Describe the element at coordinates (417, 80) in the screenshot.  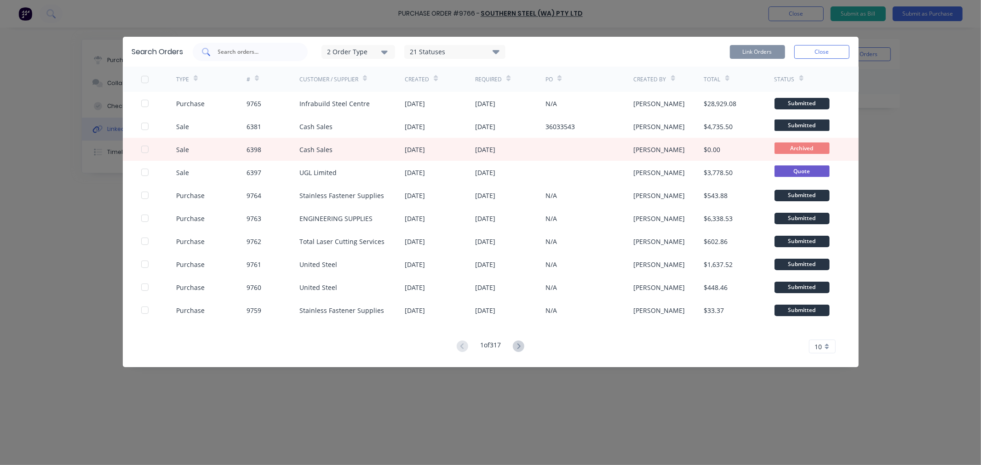
I see `div: Created` at that location.